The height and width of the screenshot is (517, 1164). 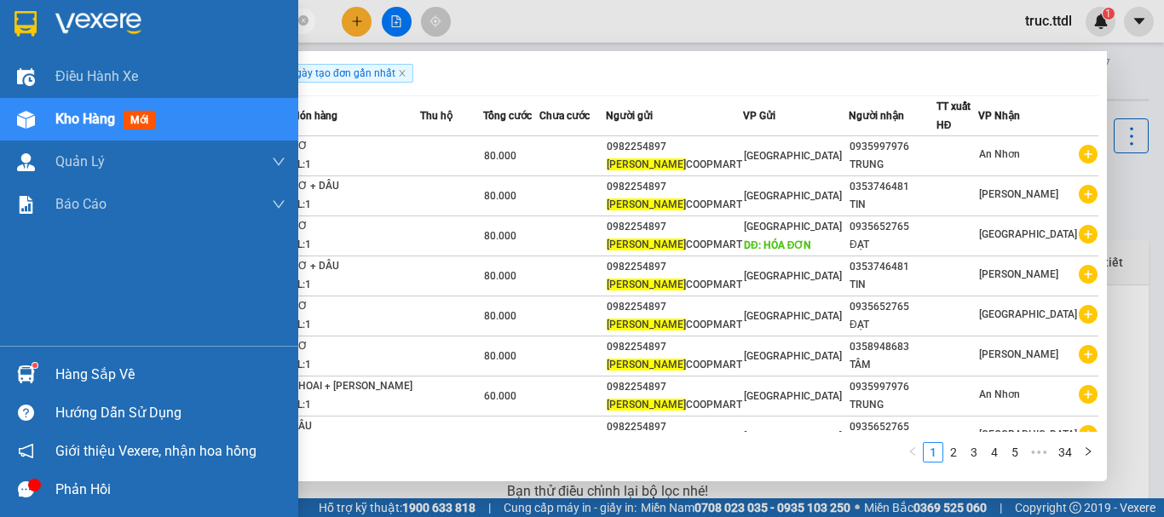 What do you see at coordinates (101, 63) in the screenshot?
I see `div: VIETFARM` at bounding box center [101, 63].